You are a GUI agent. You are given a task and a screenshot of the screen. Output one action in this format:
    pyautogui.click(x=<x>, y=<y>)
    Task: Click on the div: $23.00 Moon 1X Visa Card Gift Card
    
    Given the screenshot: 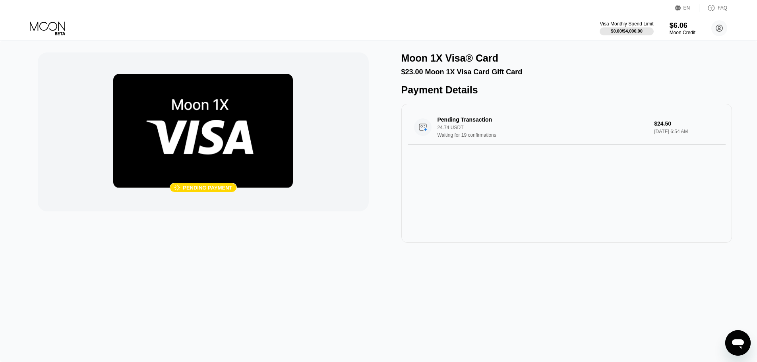 What is the action you would take?
    pyautogui.click(x=567, y=72)
    